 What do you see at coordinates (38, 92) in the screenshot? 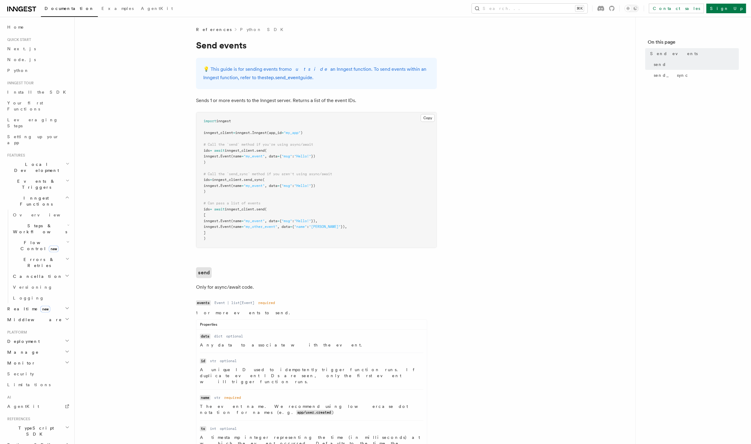
I see `span: Install the SDK` at bounding box center [38, 92].